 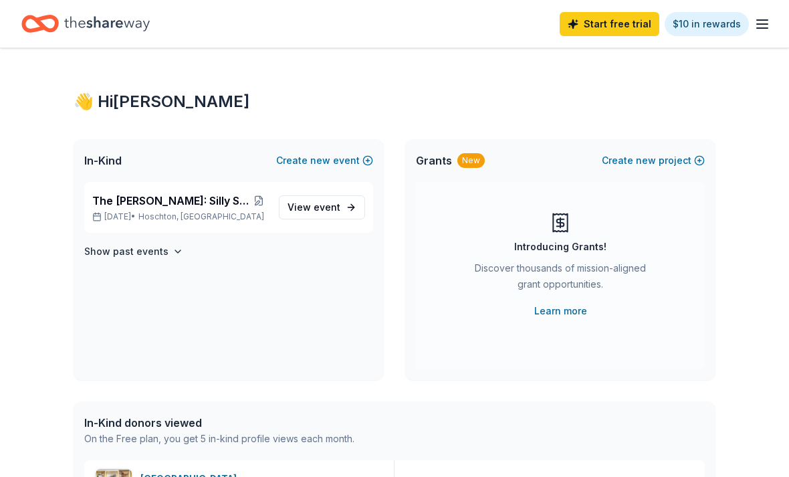 What do you see at coordinates (126, 251) in the screenshot?
I see `h4: Show past events` at bounding box center [126, 251].